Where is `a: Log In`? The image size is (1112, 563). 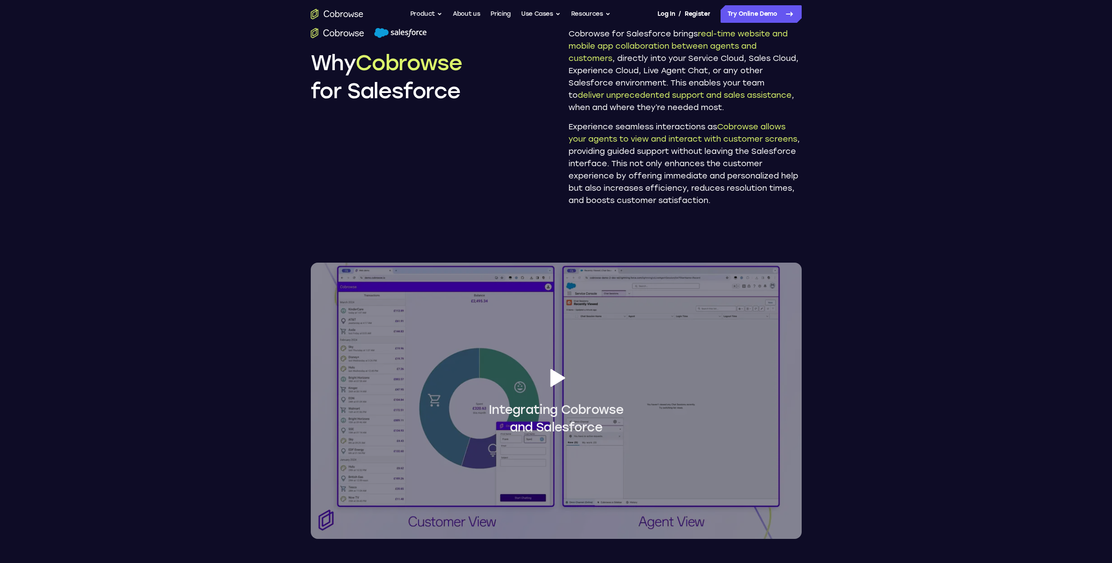
a: Log In is located at coordinates (666, 14).